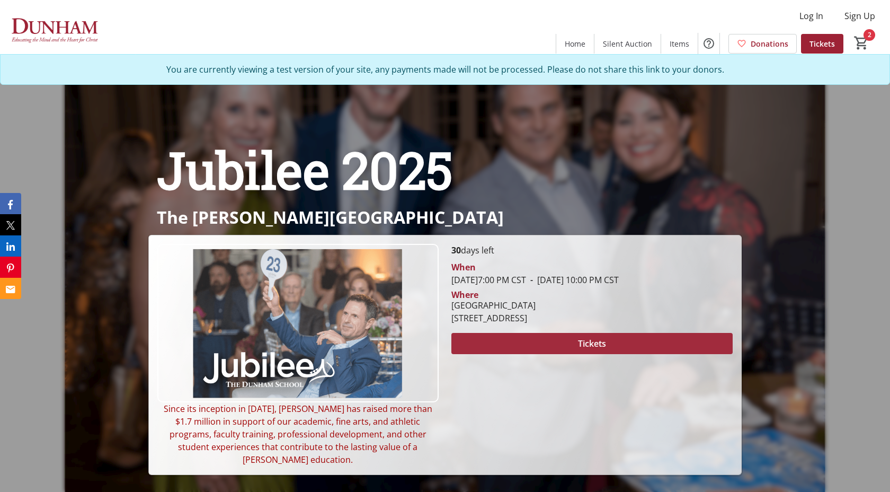 Image resolution: width=890 pixels, height=492 pixels. I want to click on span: Items, so click(679, 43).